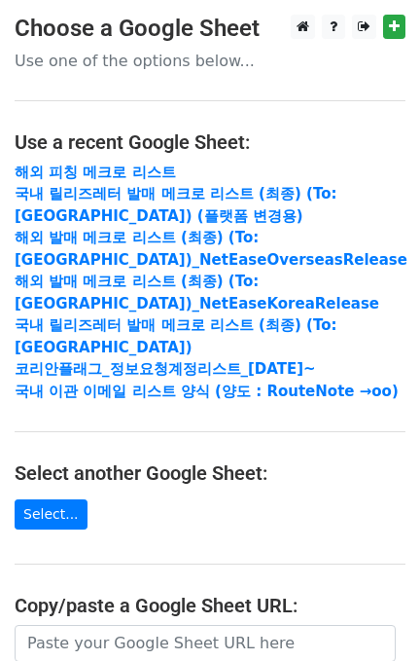 This screenshot has height=661, width=420. What do you see at coordinates (210, 28) in the screenshot?
I see `h3: Choose a Google Sheet` at bounding box center [210, 28].